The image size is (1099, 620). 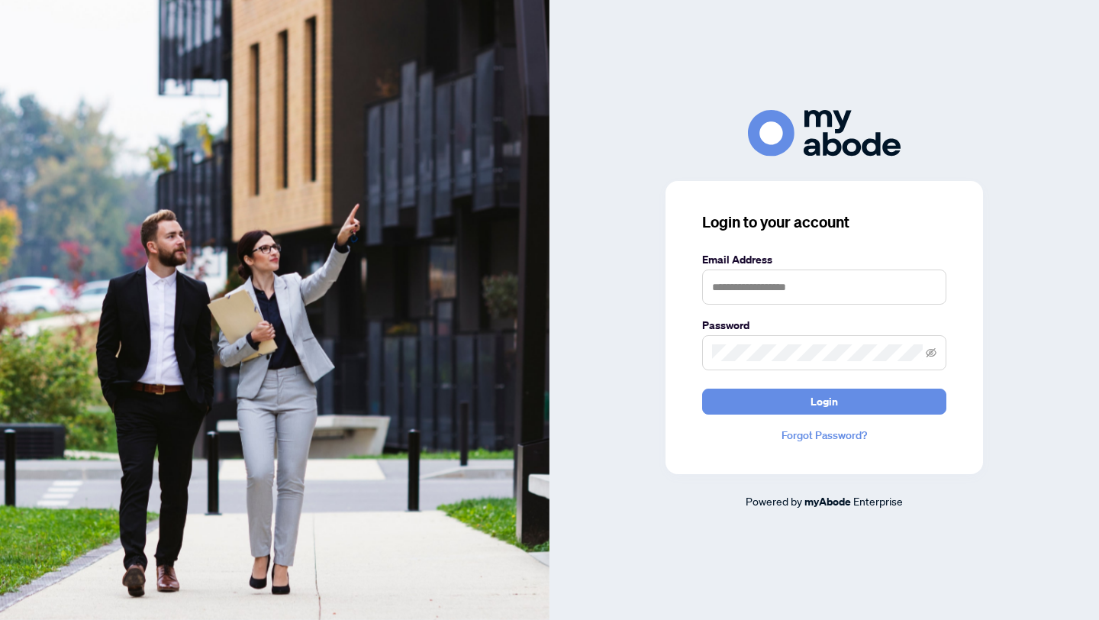 I want to click on h3: Login to your account, so click(x=824, y=222).